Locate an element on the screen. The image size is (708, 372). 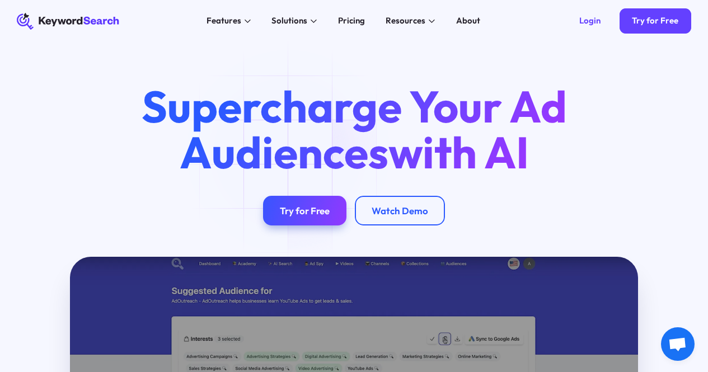
div: Resources is located at coordinates (405, 21).